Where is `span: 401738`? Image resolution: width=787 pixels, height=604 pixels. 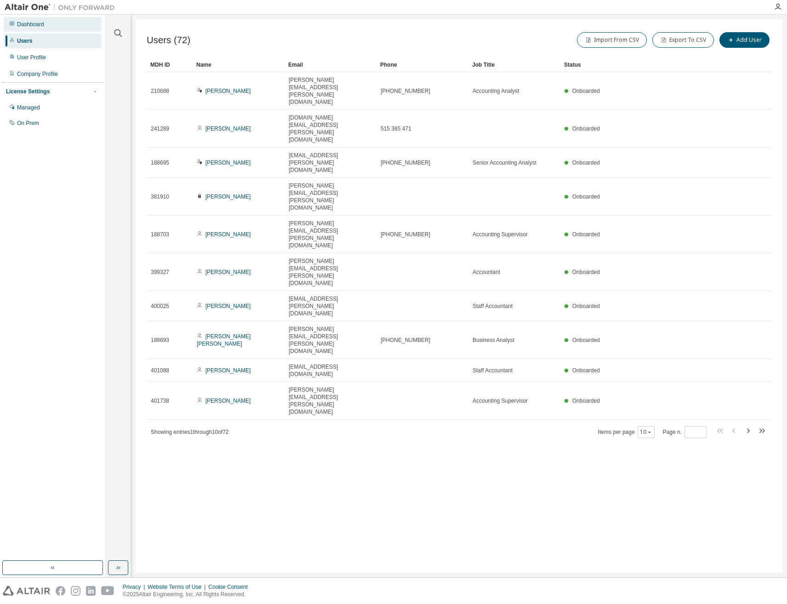 span: 401738 is located at coordinates (160, 401).